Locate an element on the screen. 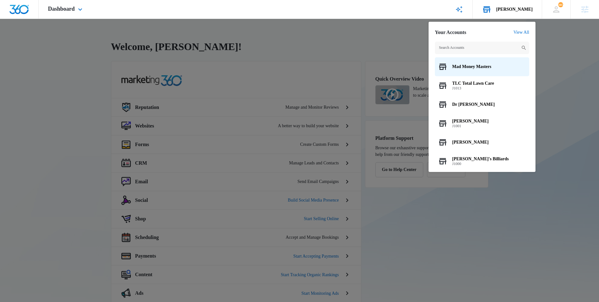 This screenshot has width=599, height=302. button: TLC Total Lawn CareJ1013 is located at coordinates (482, 86).